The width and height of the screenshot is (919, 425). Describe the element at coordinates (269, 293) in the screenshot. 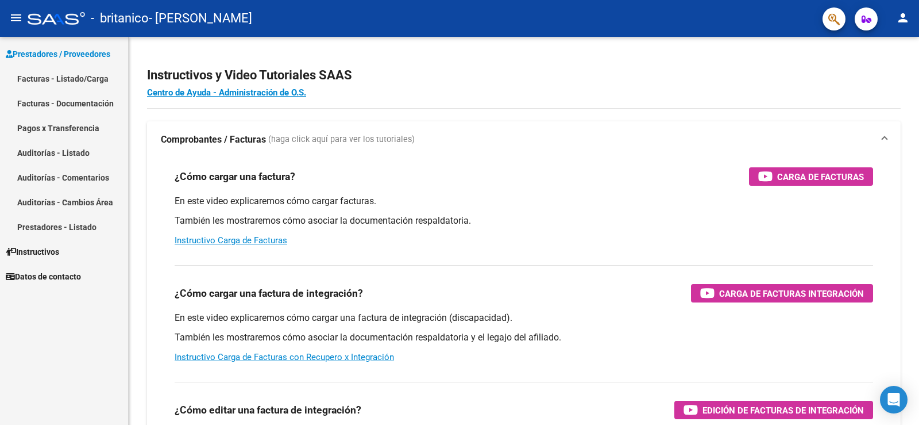

I see `h3: ¿Cómo cargar una factura de integración?` at that location.